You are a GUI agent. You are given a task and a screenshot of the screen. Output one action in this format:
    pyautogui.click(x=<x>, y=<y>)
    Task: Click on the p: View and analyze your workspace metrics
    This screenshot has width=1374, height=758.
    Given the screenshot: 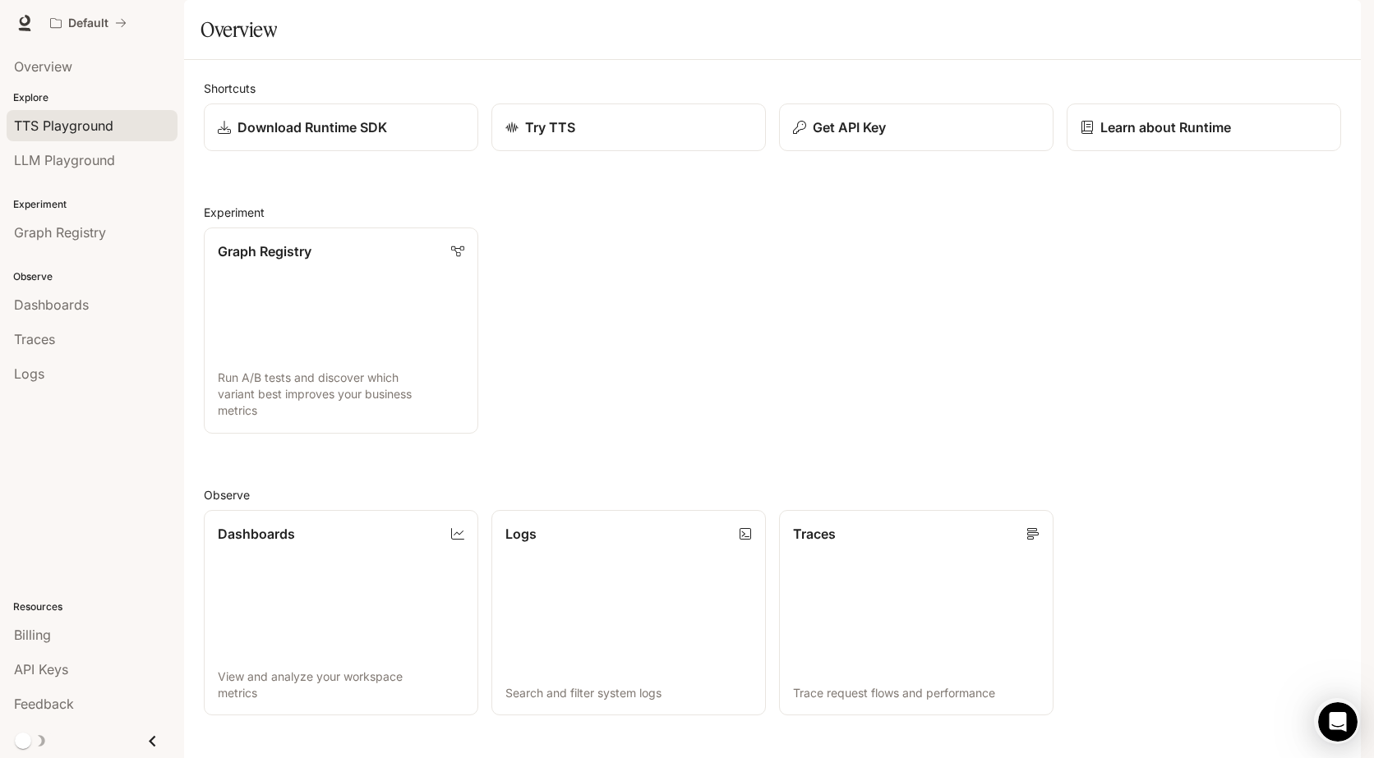 What is the action you would take?
    pyautogui.click(x=341, y=685)
    